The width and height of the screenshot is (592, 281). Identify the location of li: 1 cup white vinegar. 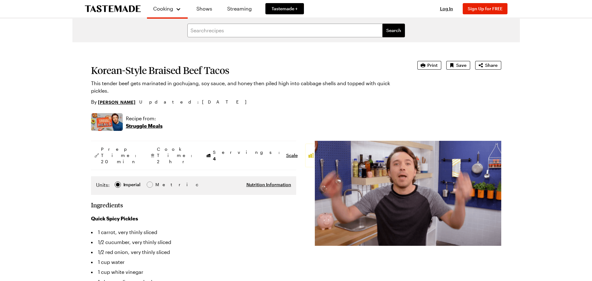
(193, 272).